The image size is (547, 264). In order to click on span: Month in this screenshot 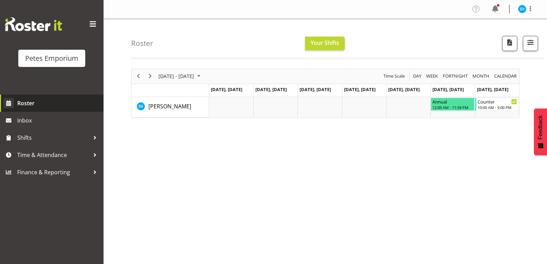, I will do `click(481, 76)`.